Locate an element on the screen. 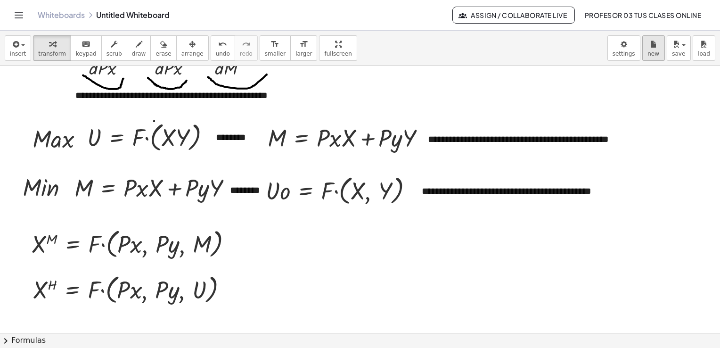 The image size is (720, 348). button: keyboardkeypad is located at coordinates (86, 48).